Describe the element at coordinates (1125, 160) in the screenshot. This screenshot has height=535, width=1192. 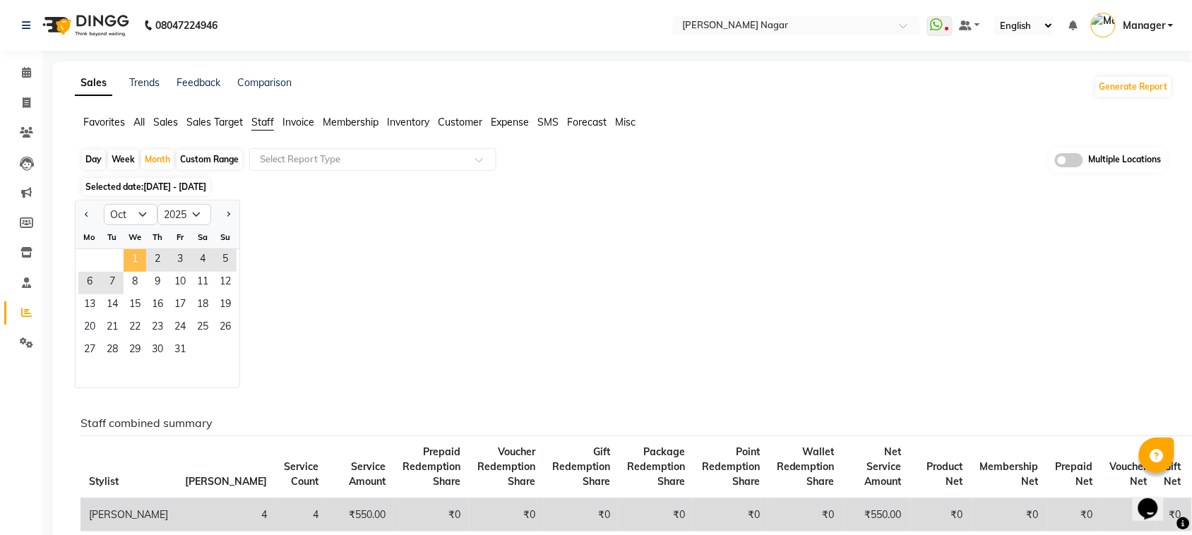
I see `span: Multiple Locations` at that location.